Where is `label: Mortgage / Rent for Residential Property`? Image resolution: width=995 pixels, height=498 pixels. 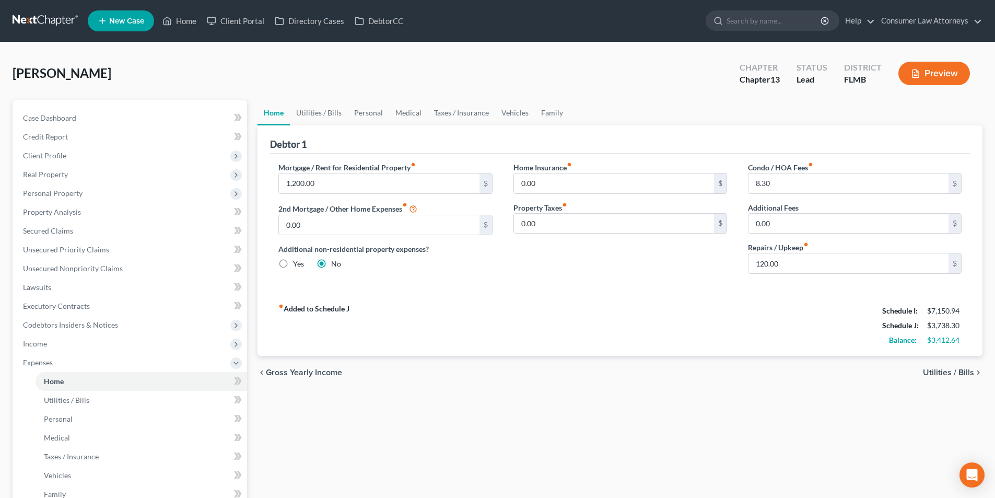 label: Mortgage / Rent for Residential Property is located at coordinates (347, 167).